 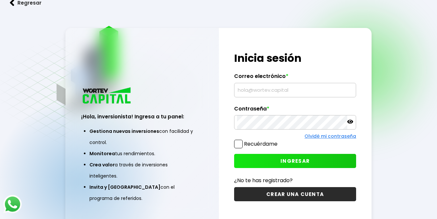 I want to click on li: con facilidad y control., so click(x=142, y=137).